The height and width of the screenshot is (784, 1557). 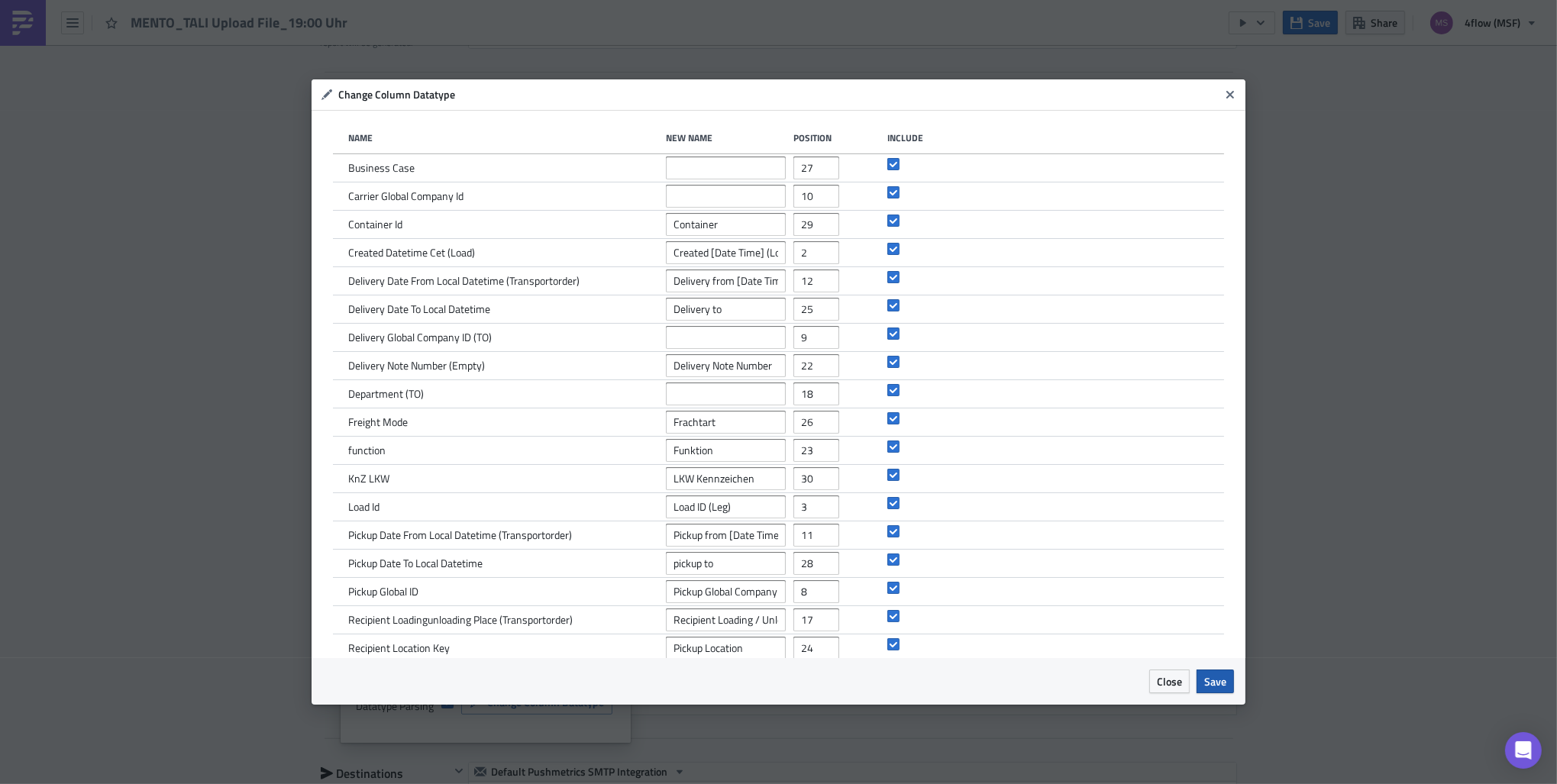 I want to click on div: New Name, so click(x=726, y=137).